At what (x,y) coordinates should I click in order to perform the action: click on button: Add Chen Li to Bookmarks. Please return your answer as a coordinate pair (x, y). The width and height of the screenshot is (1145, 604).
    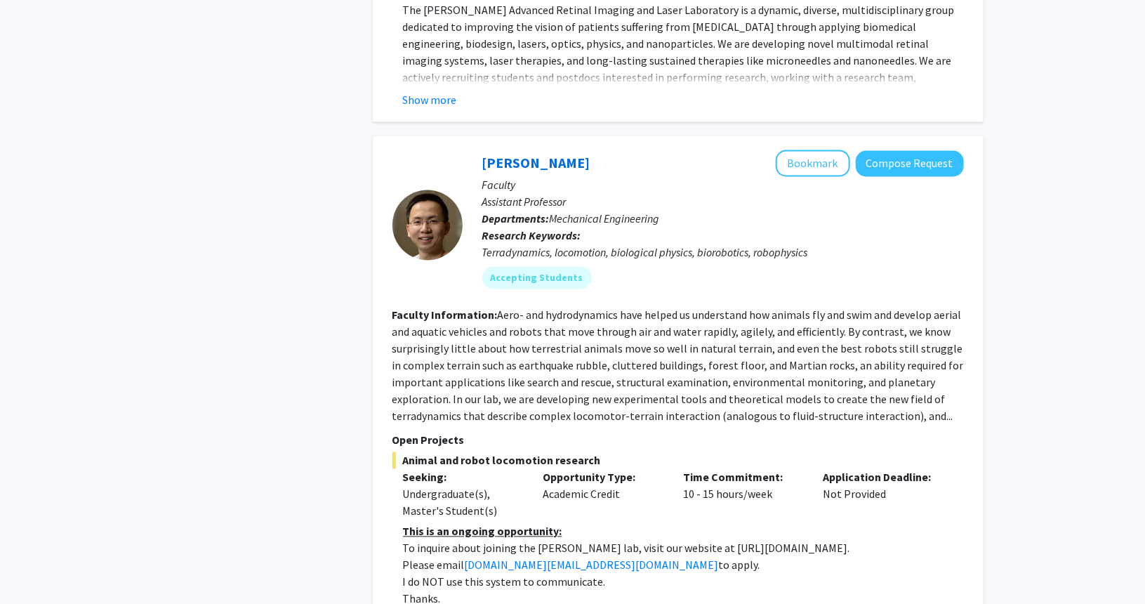
    Looking at the image, I should click on (813, 164).